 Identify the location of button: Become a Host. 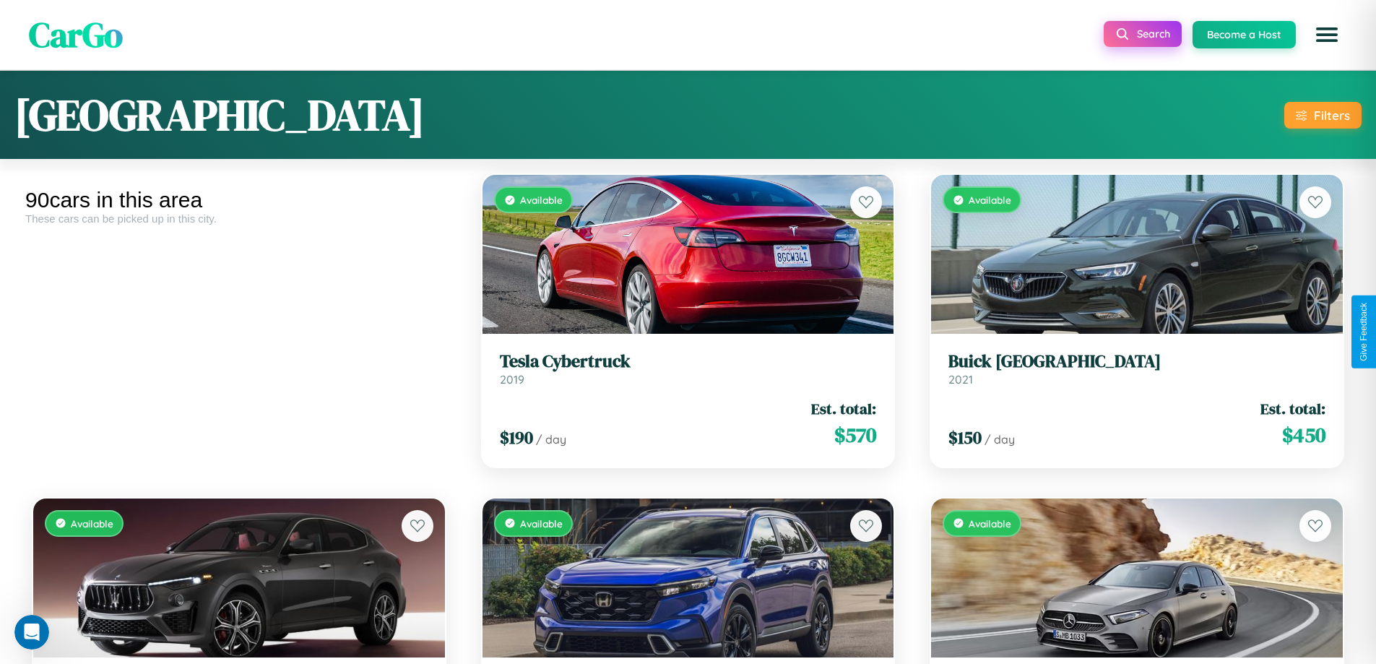
(1244, 35).